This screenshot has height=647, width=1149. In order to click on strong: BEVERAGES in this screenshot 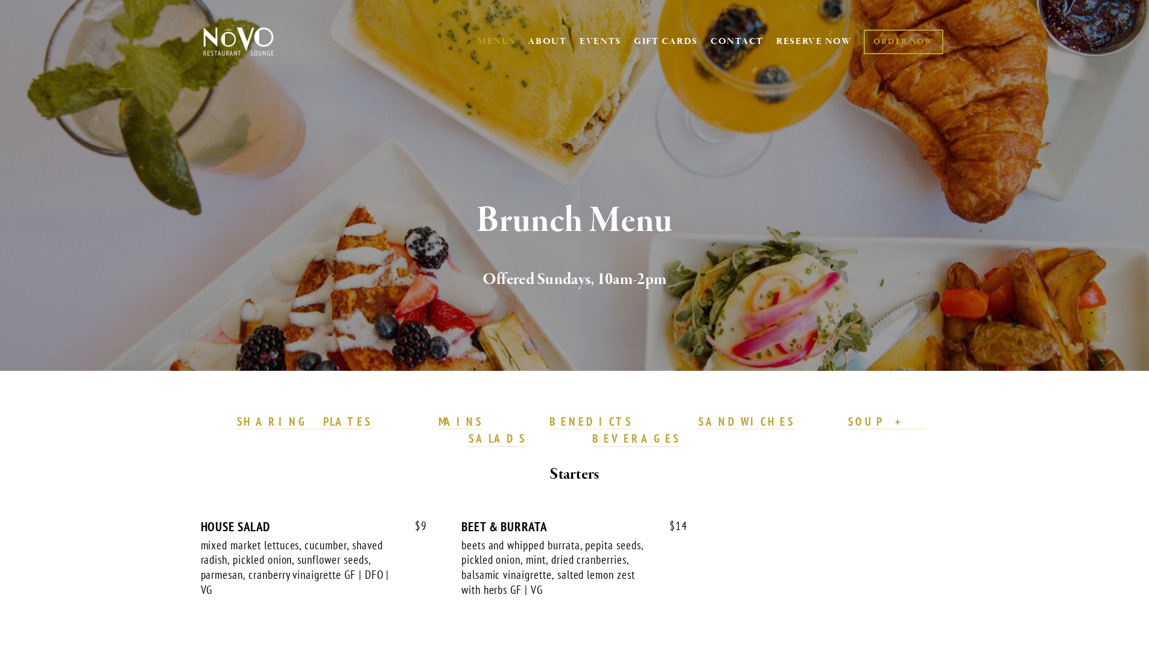, I will do `click(637, 439)`.